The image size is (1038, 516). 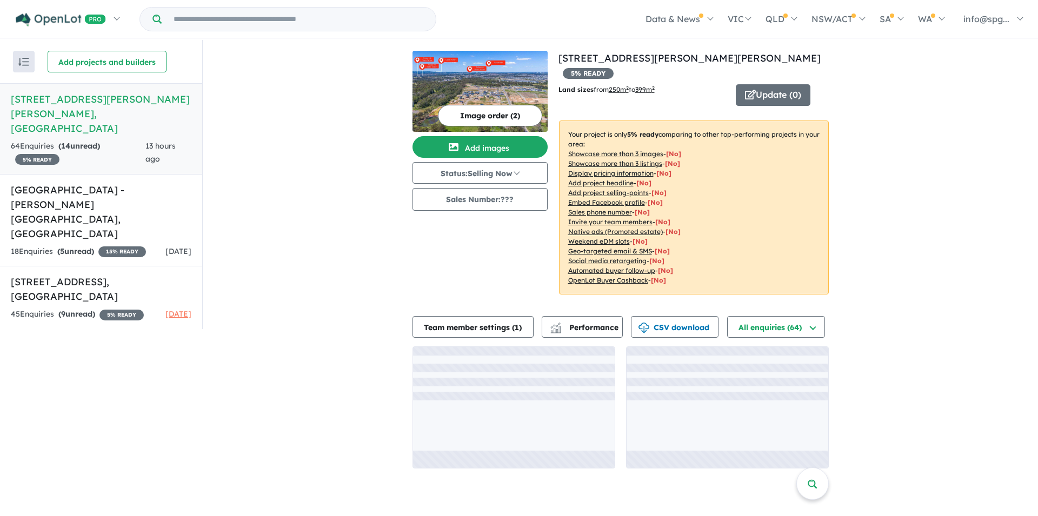 I want to click on div: 64 Enquir ies, so click(x=78, y=153).